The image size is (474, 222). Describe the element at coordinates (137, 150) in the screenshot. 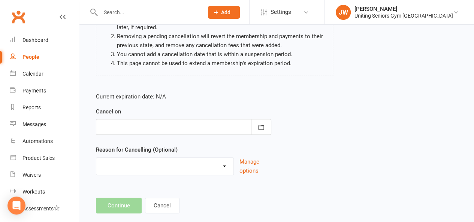

I see `label: Reason for Cancelling (Optional)` at that location.